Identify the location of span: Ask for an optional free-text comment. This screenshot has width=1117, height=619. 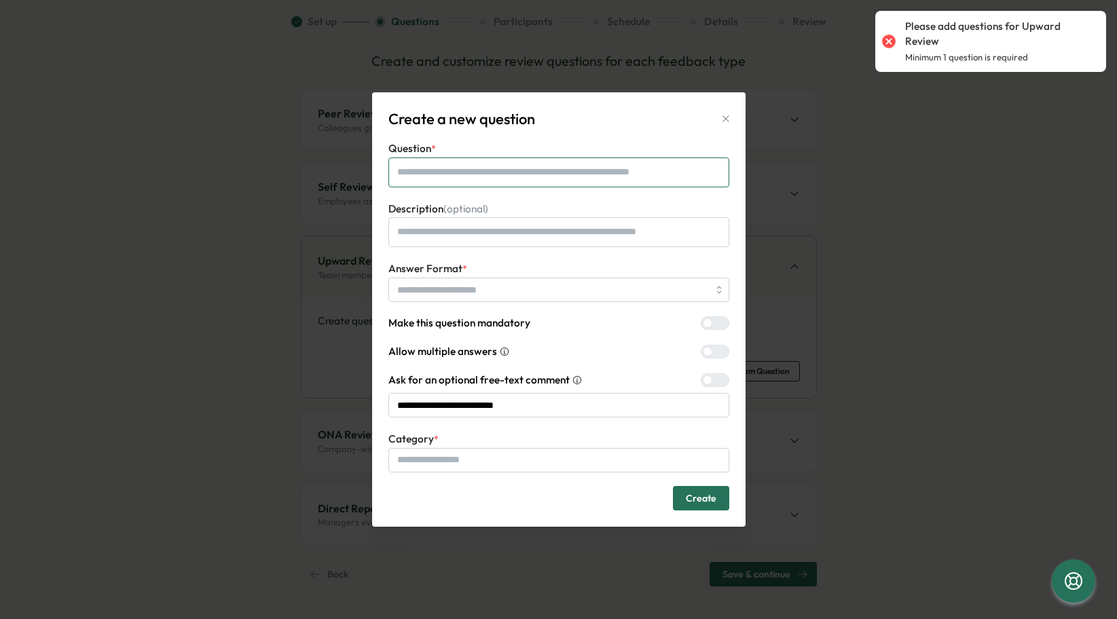
(479, 380).